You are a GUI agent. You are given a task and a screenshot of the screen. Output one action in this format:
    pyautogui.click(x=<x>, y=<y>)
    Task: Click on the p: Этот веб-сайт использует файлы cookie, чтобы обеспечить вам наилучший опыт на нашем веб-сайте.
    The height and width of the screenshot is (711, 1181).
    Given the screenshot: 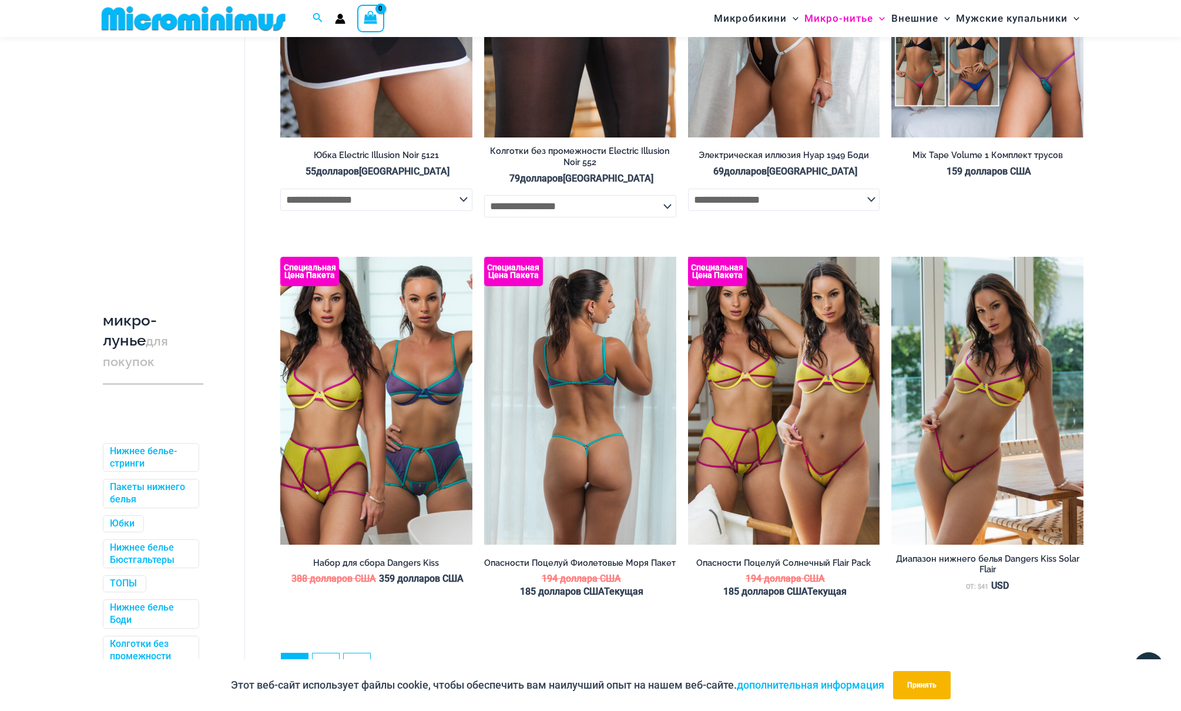 What is the action you would take?
    pyautogui.click(x=558, y=685)
    